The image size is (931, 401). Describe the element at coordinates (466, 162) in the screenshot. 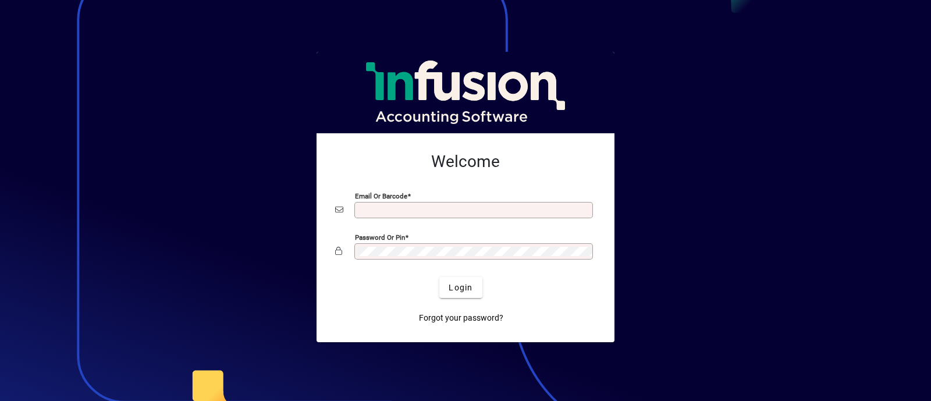

I see `h2: Welcome` at that location.